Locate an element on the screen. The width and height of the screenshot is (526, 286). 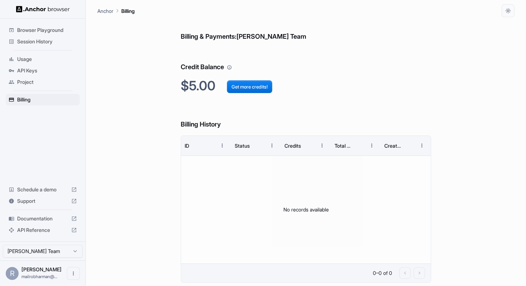
span: Rob Harman is located at coordinates (42, 269).